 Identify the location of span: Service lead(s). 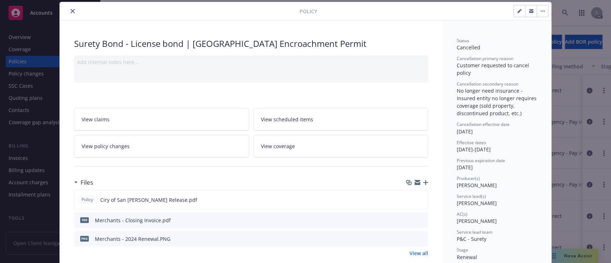
(471, 196).